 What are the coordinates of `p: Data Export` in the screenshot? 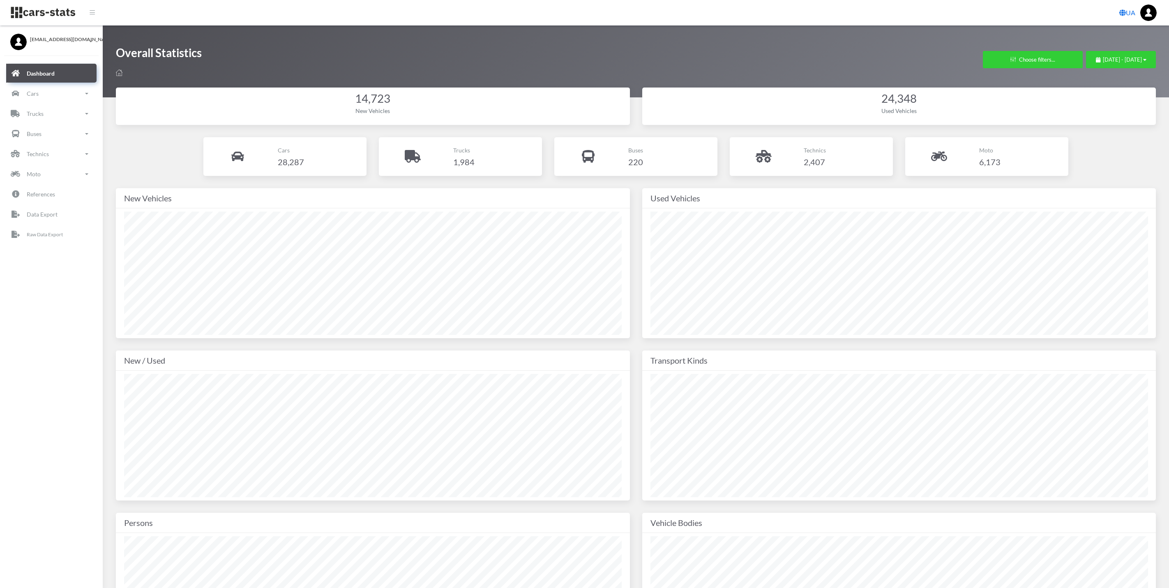 It's located at (42, 214).